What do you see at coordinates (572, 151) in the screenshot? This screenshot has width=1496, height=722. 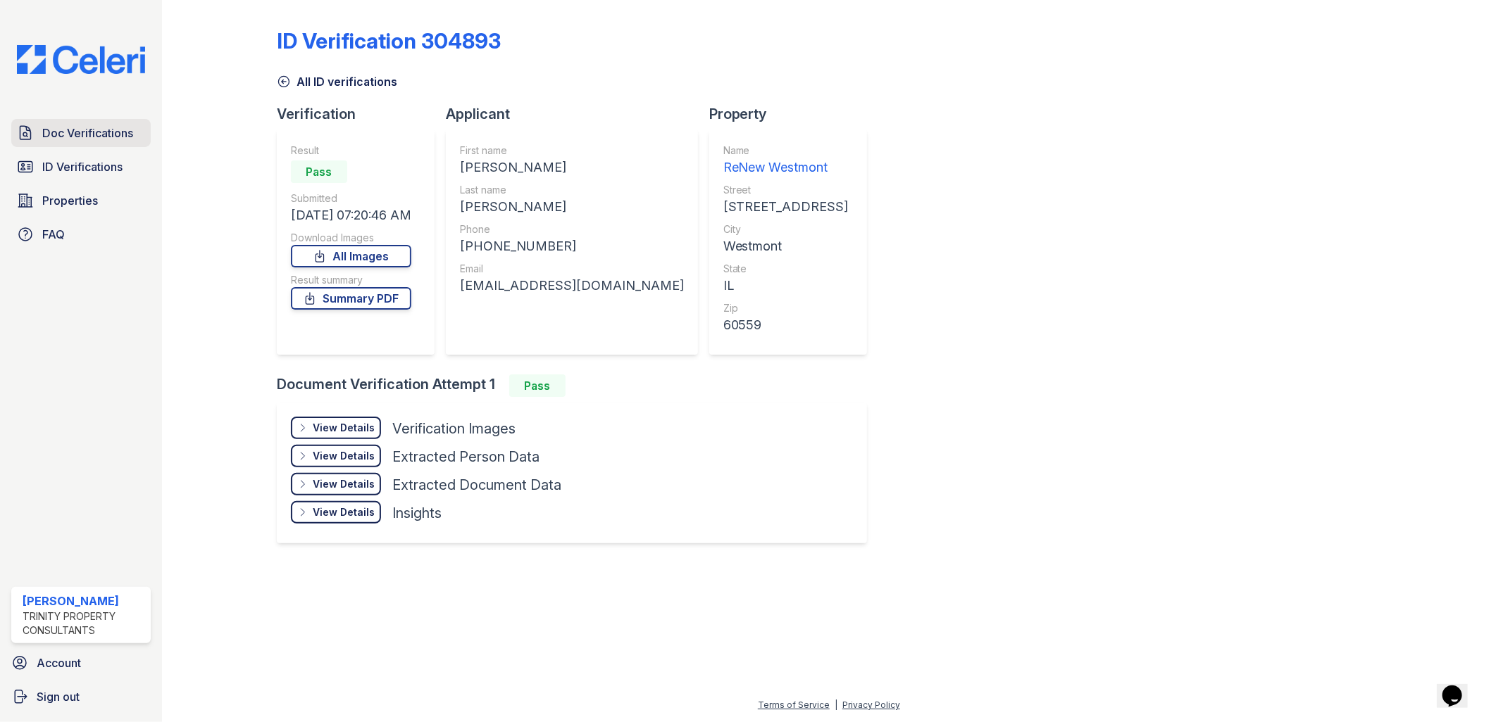 I see `div: First name` at bounding box center [572, 151].